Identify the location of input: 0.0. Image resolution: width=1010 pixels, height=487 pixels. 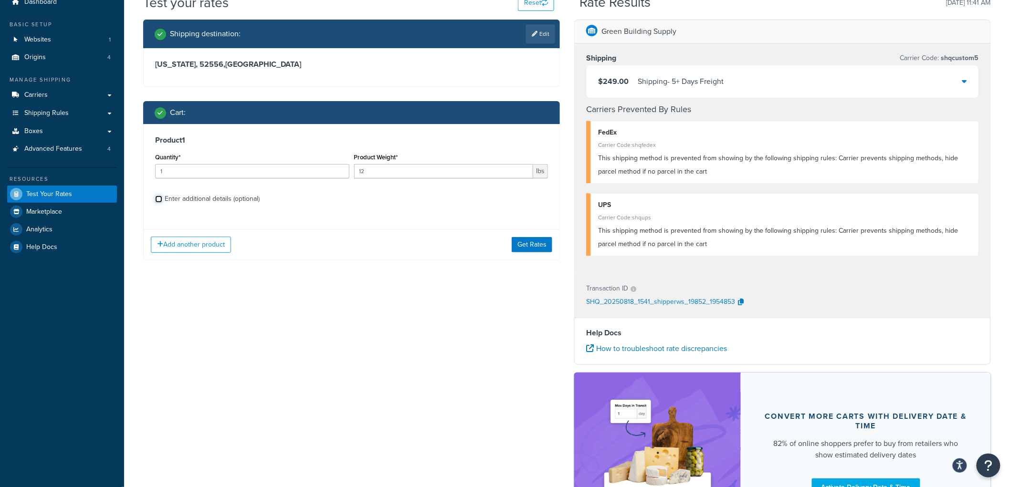
(252, 171).